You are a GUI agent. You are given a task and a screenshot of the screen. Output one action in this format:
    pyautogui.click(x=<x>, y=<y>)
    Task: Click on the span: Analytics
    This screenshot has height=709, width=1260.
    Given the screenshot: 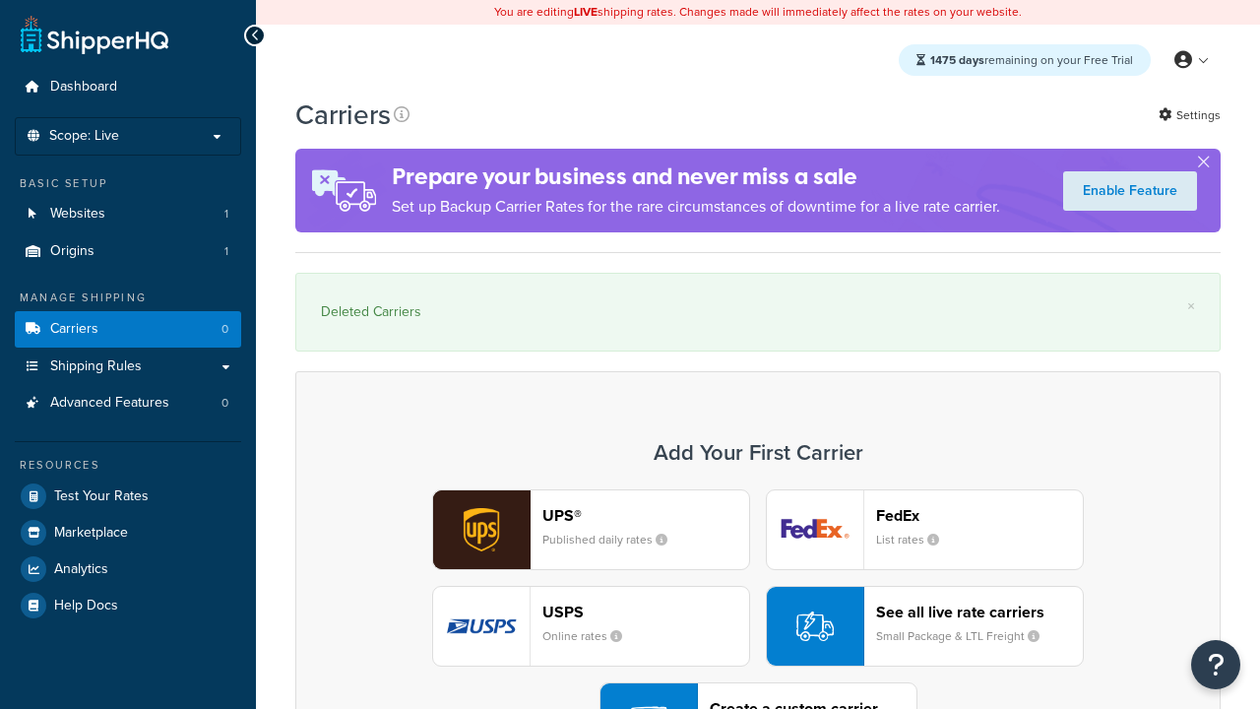 What is the action you would take?
    pyautogui.click(x=81, y=569)
    